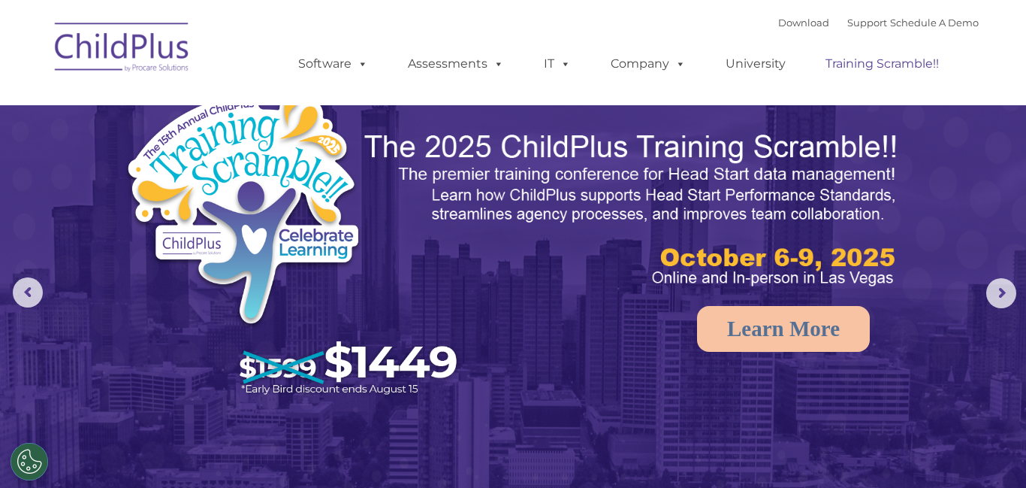 This screenshot has height=488, width=1026. Describe the element at coordinates (882, 64) in the screenshot. I see `a: Training Scramble!!` at that location.